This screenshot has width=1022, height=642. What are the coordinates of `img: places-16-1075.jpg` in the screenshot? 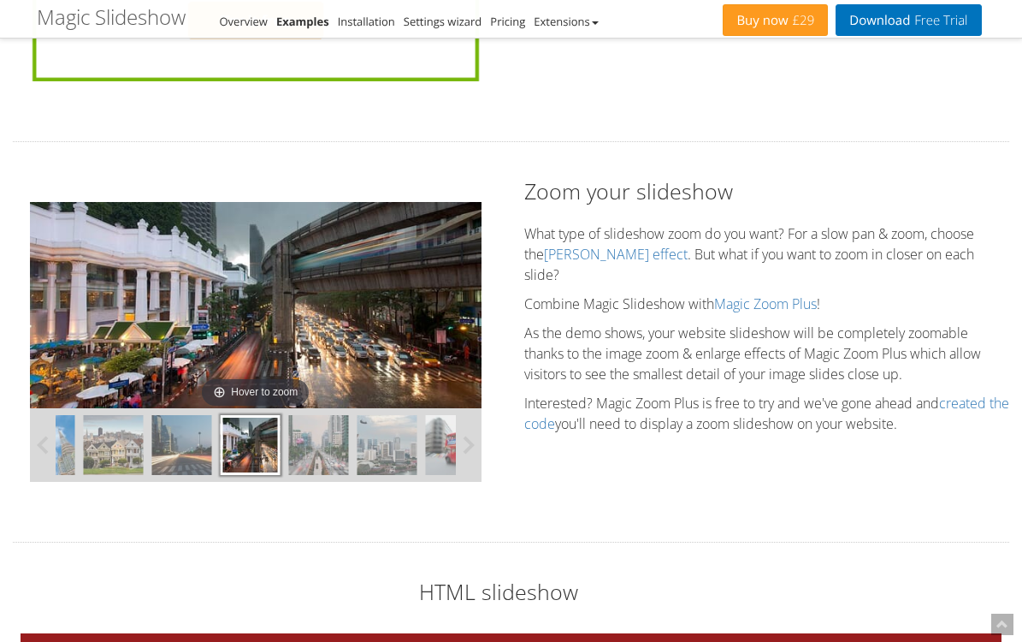 It's located at (319, 445).